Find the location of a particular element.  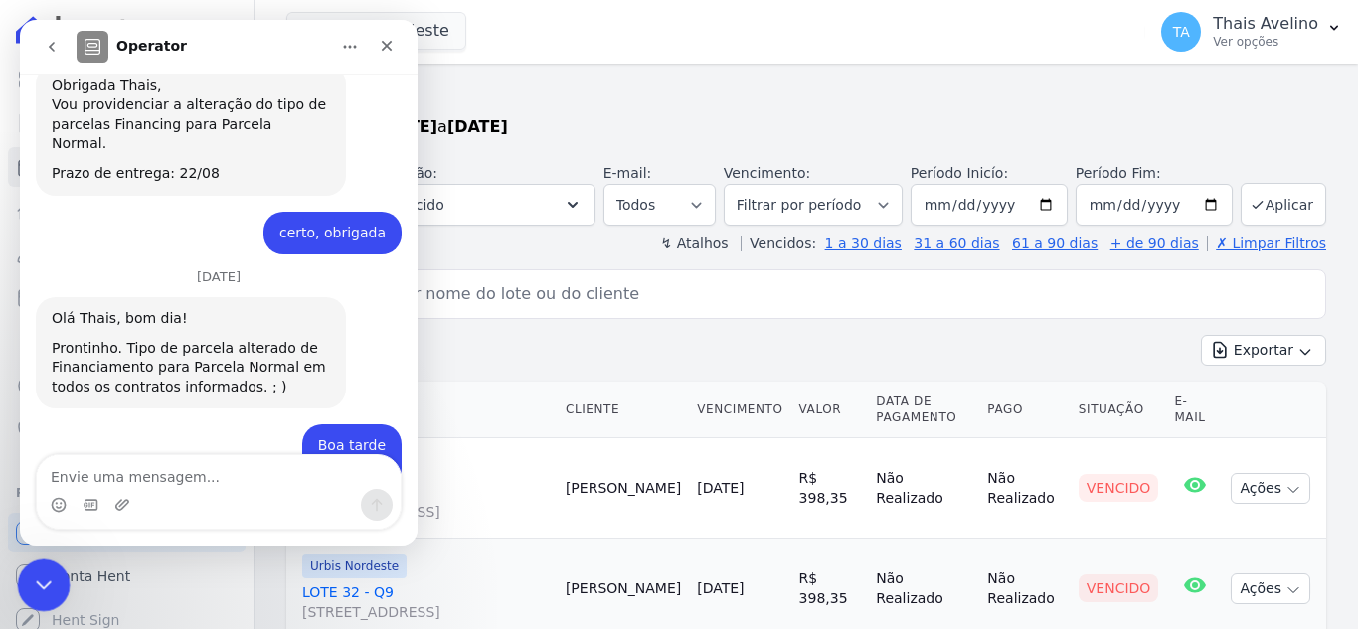

button: Enviar mensagem… is located at coordinates (357, 485).